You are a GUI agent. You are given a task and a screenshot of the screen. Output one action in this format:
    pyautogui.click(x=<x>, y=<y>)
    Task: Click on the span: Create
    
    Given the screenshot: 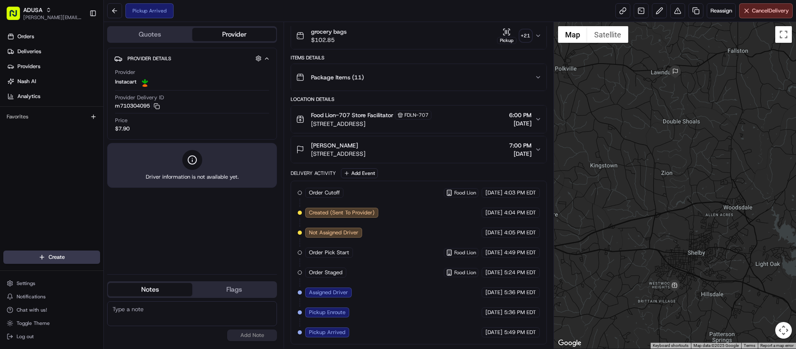 What is the action you would take?
    pyautogui.click(x=57, y=257)
    